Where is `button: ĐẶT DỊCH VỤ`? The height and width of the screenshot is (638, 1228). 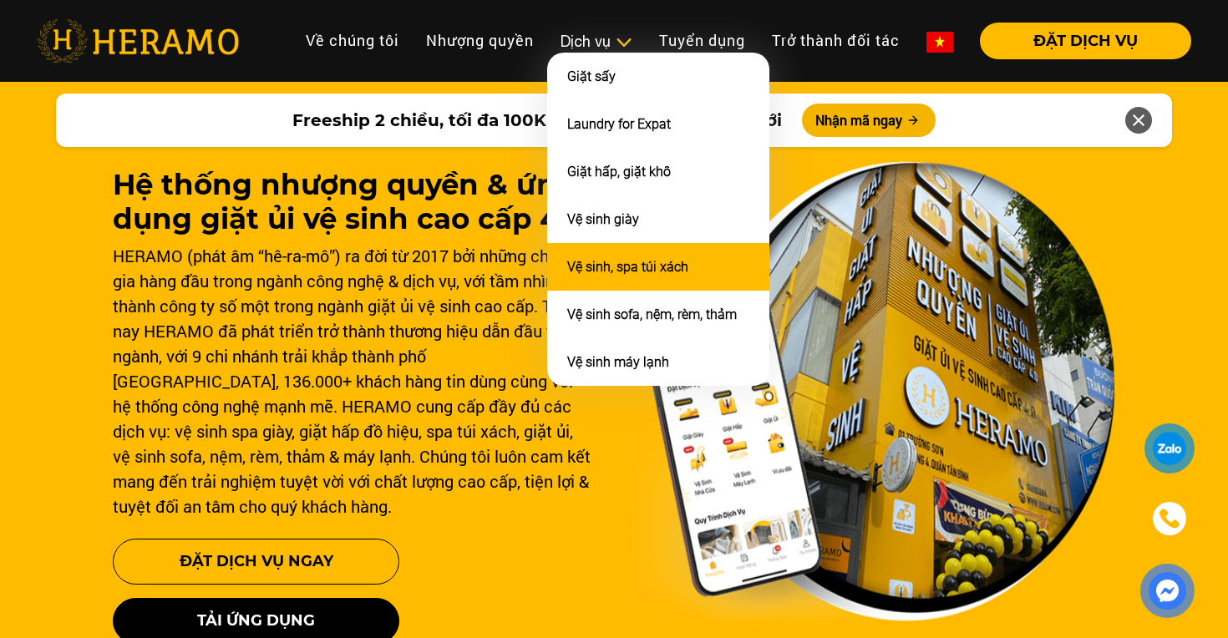
button: ĐẶT DỊCH VỤ is located at coordinates (1085, 41).